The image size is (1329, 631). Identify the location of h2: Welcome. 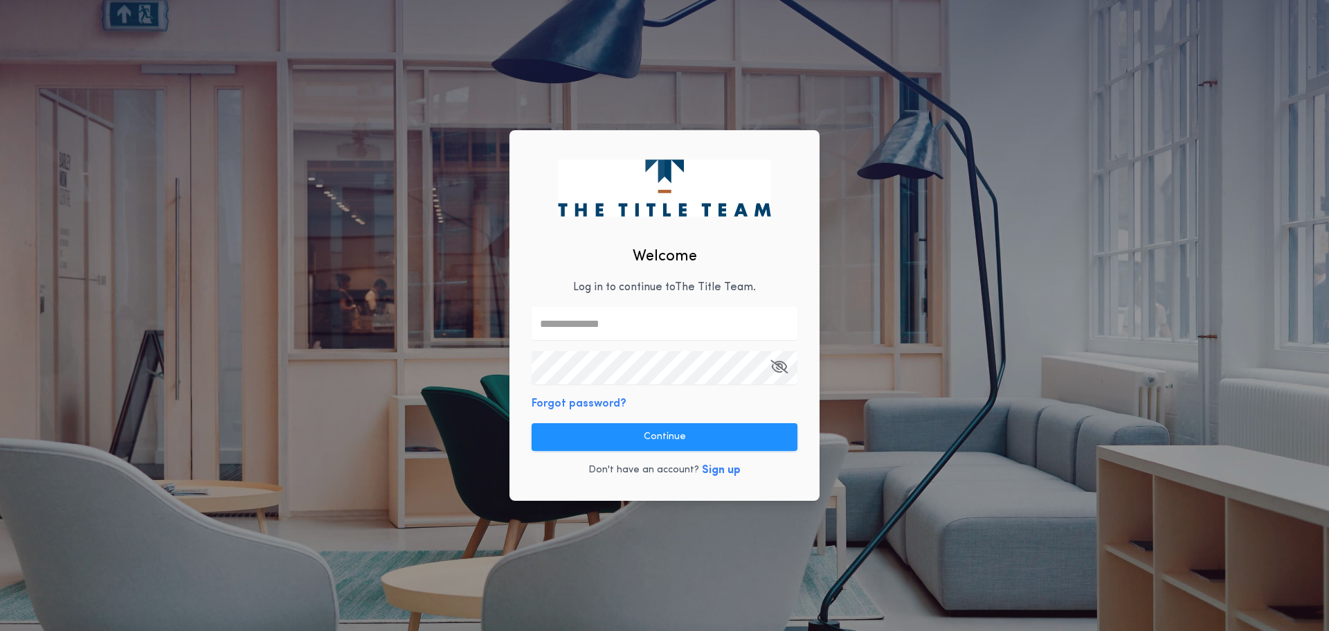
(665, 256).